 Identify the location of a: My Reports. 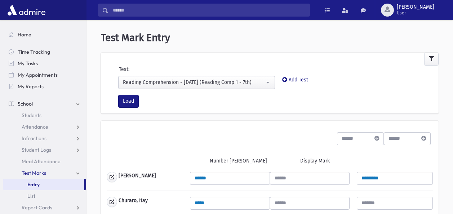
(44, 86).